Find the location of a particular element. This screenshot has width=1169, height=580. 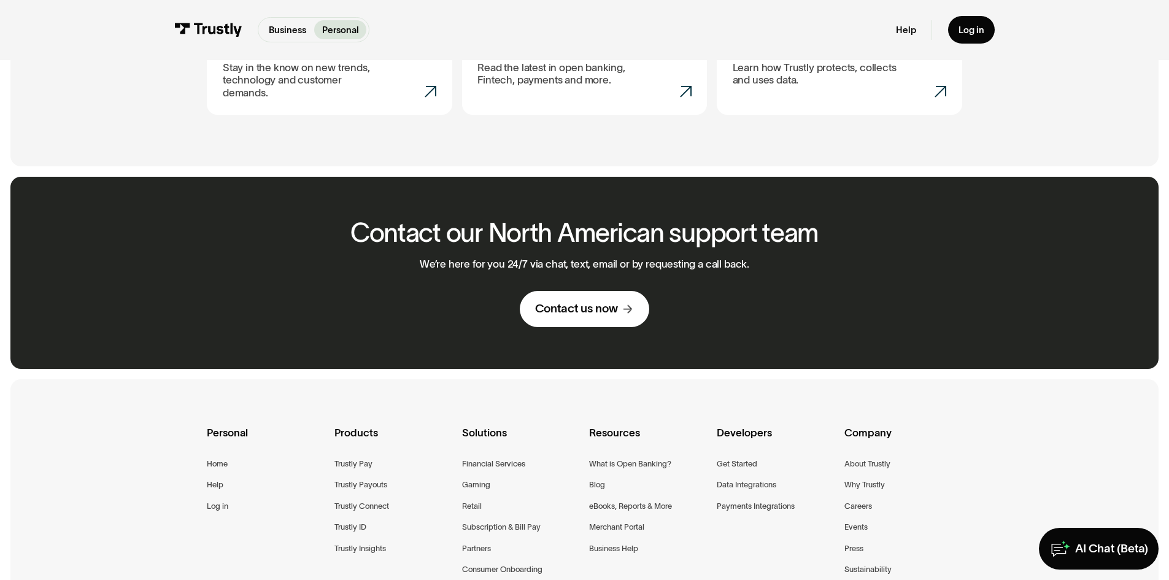

div: What is Open Banking? is located at coordinates (630, 464).